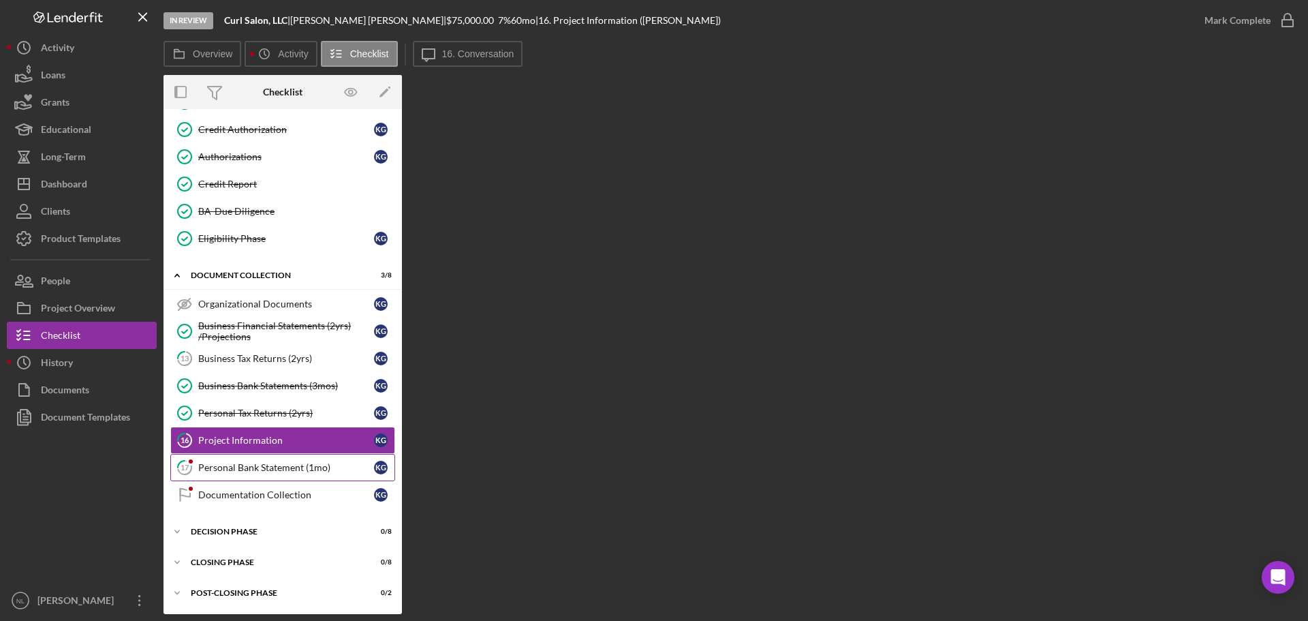  What do you see at coordinates (185, 439) in the screenshot?
I see `tspan: 16` at bounding box center [185, 439].